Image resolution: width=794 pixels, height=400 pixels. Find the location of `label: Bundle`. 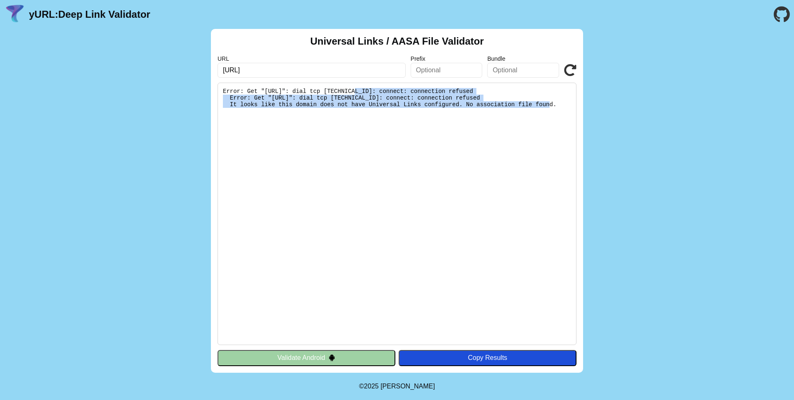

label: Bundle is located at coordinates (523, 59).